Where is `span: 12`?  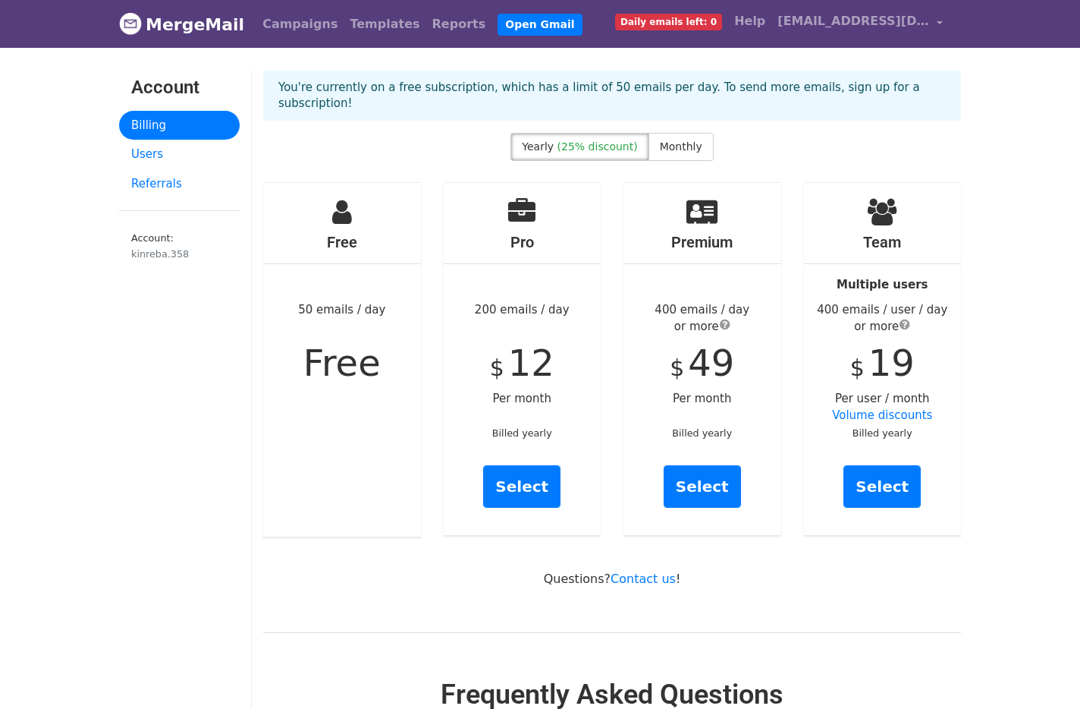 span: 12 is located at coordinates (531, 363).